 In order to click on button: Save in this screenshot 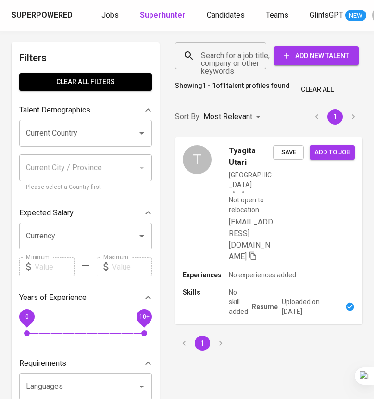, I will do `click(288, 152)`.